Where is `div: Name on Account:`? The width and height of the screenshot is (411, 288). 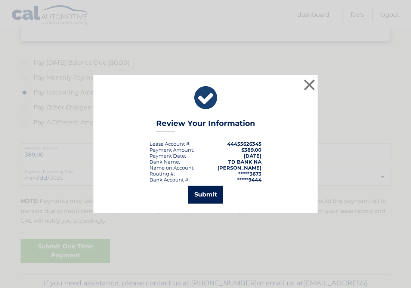
div: Name on Account: is located at coordinates (172, 168).